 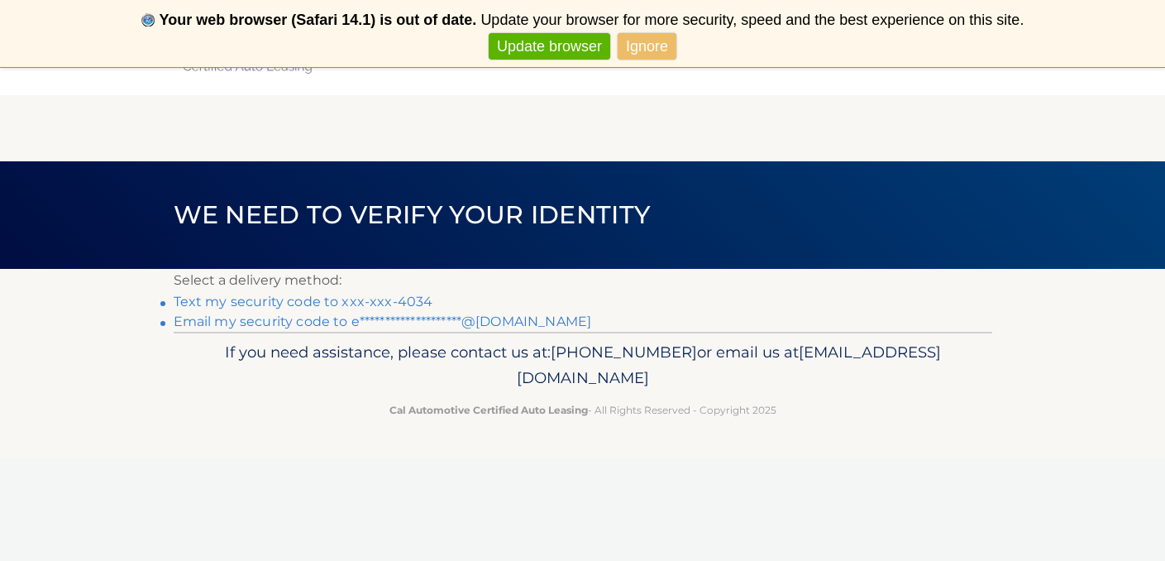 What do you see at coordinates (412, 214) in the screenshot?
I see `span: We need to verify your identity` at bounding box center [412, 214].